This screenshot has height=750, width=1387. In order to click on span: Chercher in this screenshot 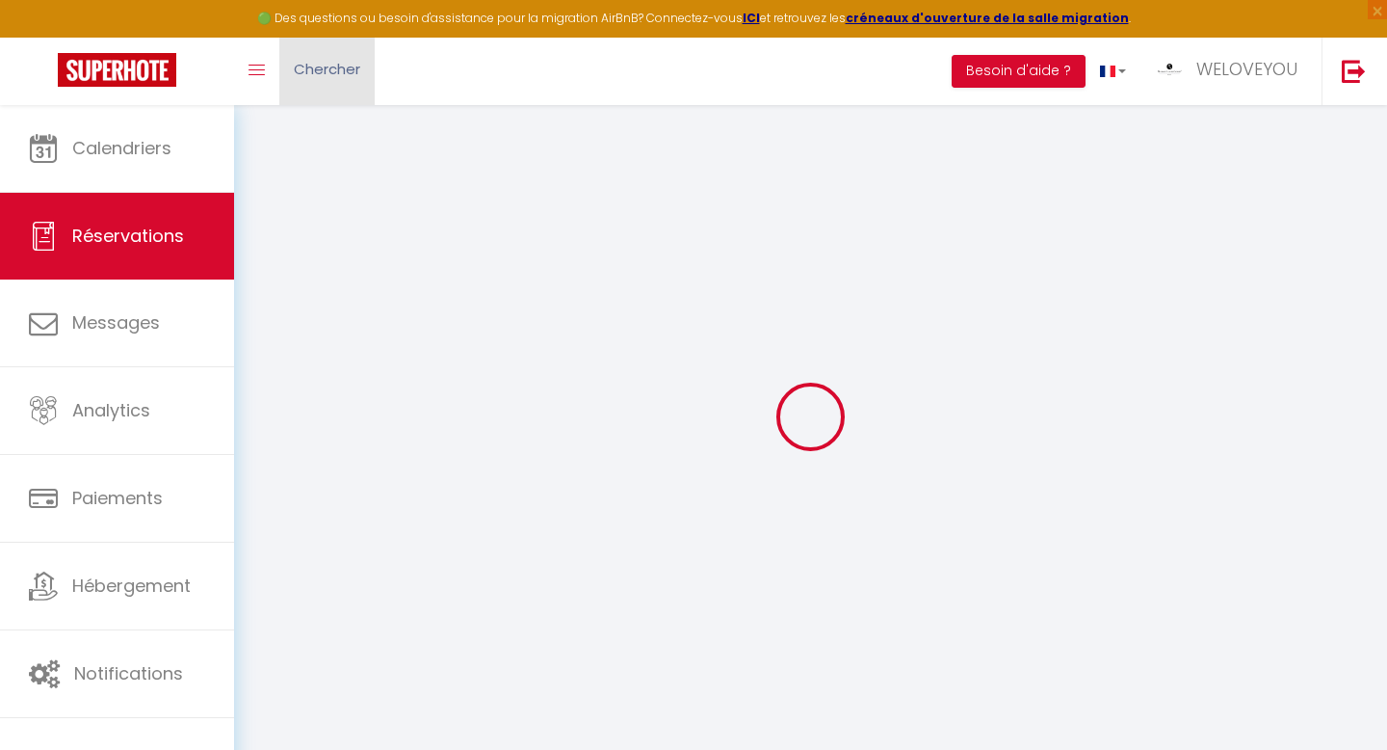, I will do `click(327, 68)`.